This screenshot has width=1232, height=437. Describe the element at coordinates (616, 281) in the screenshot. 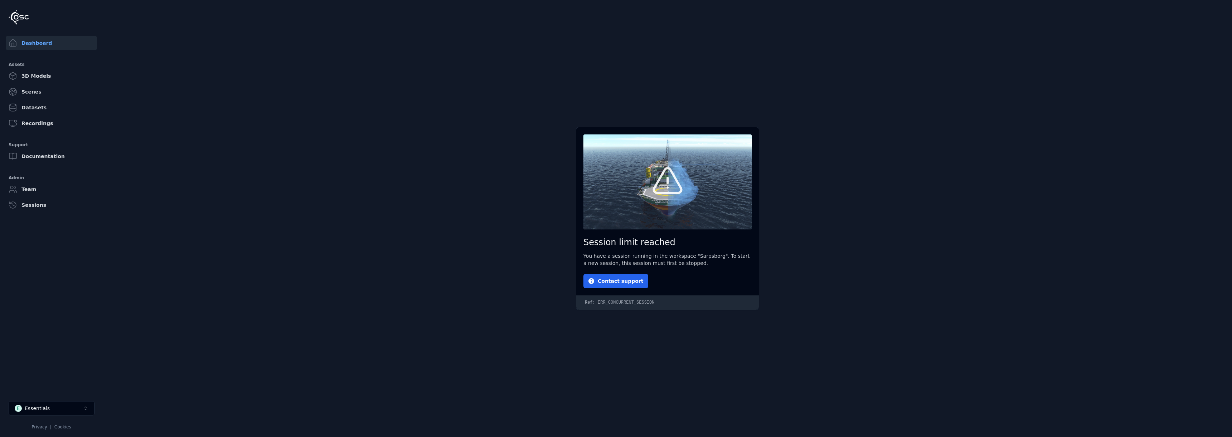

I see `button: Contact support` at that location.